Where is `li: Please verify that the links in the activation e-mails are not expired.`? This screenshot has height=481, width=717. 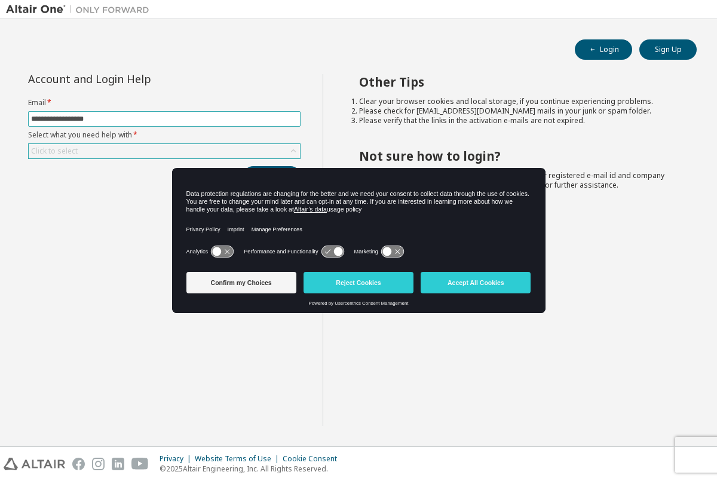
li: Please verify that the links in the activation e-mails are not expired. is located at coordinates (517, 121).